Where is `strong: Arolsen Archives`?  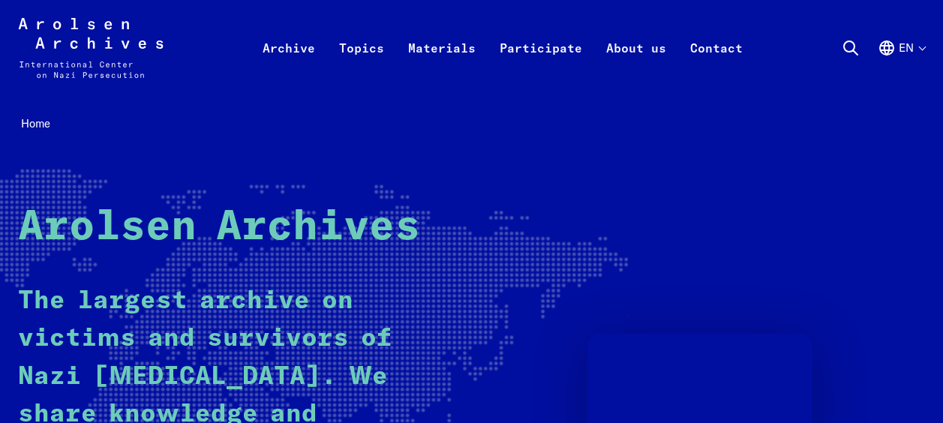
strong: Arolsen Archives is located at coordinates (219, 227).